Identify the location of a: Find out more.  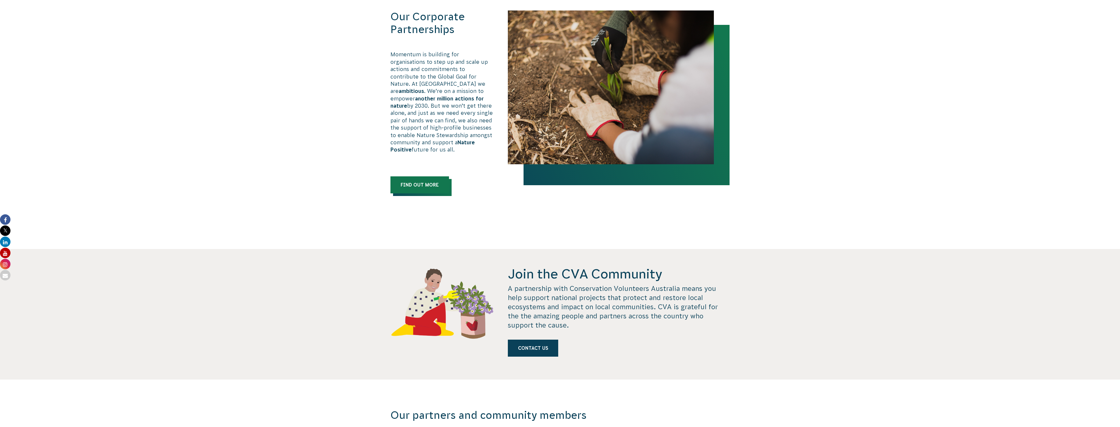
(420, 185).